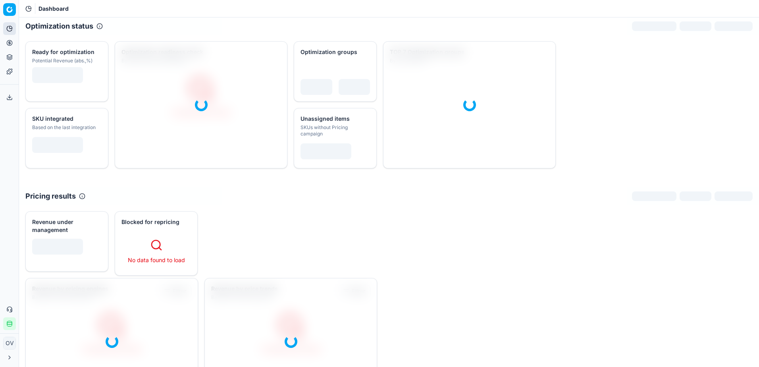 This screenshot has width=759, height=367. Describe the element at coordinates (334, 131) in the screenshot. I see `div: SKUs without Pricing campaign` at that location.